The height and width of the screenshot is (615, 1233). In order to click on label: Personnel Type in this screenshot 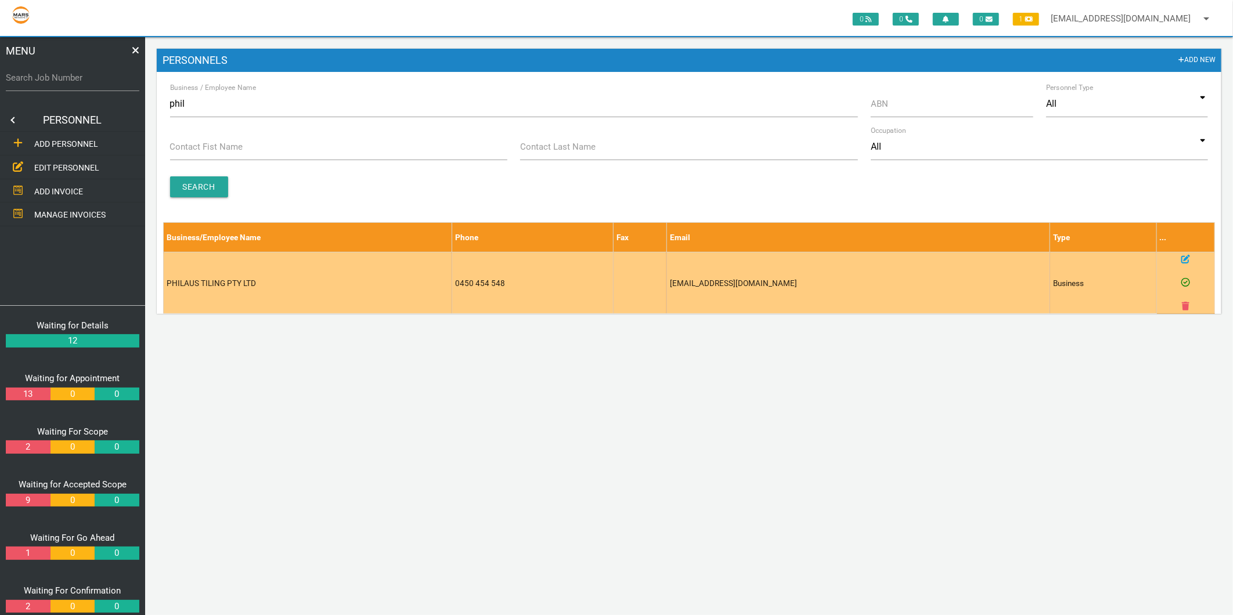, I will do `click(1070, 88)`.